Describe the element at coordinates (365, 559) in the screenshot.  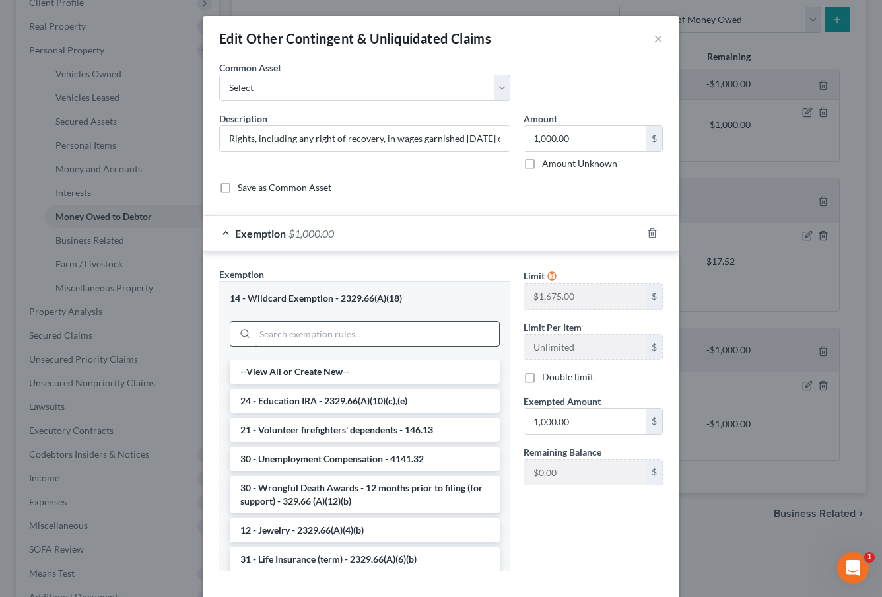
I see `li: 31 - Life Insurance (term) - 2329.66(A)(6)(b)` at that location.